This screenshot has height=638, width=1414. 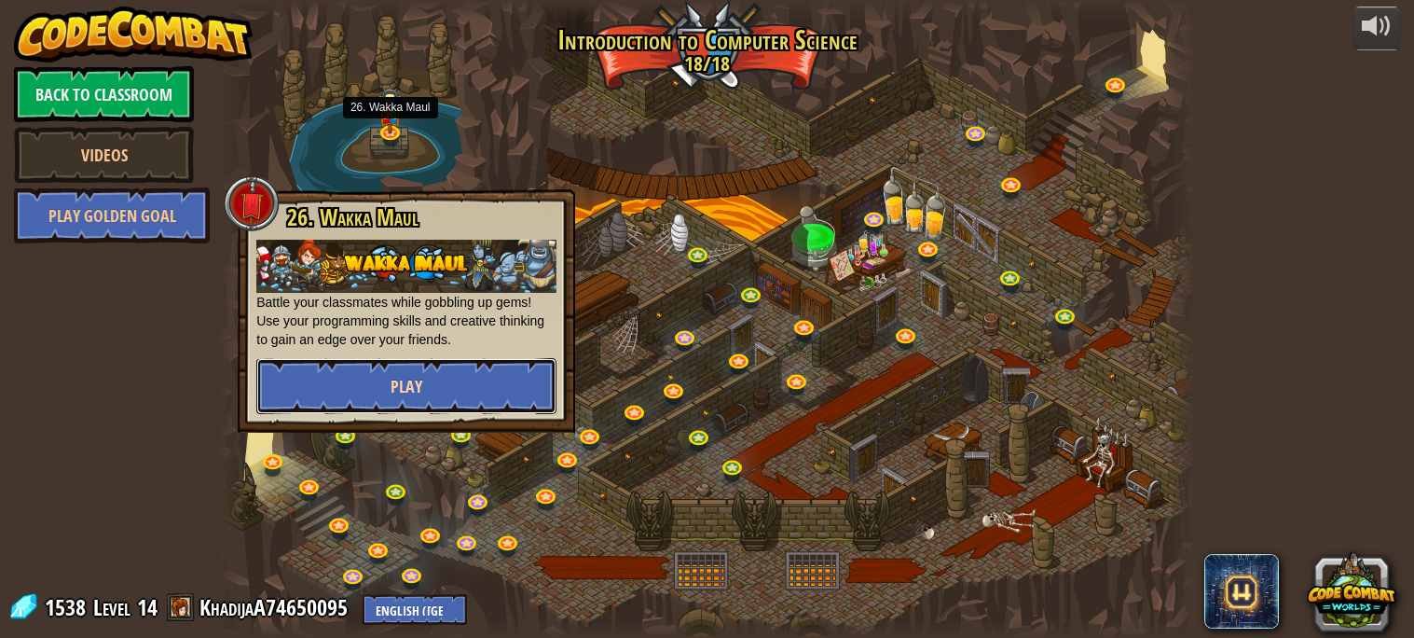 I want to click on a: Videos, so click(x=103, y=155).